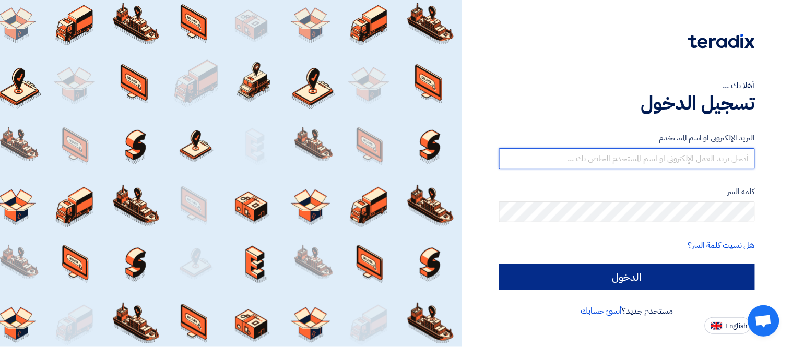 The height and width of the screenshot is (347, 792). I want to click on label: البريد الإلكتروني او اسم المستخدم, so click(627, 138).